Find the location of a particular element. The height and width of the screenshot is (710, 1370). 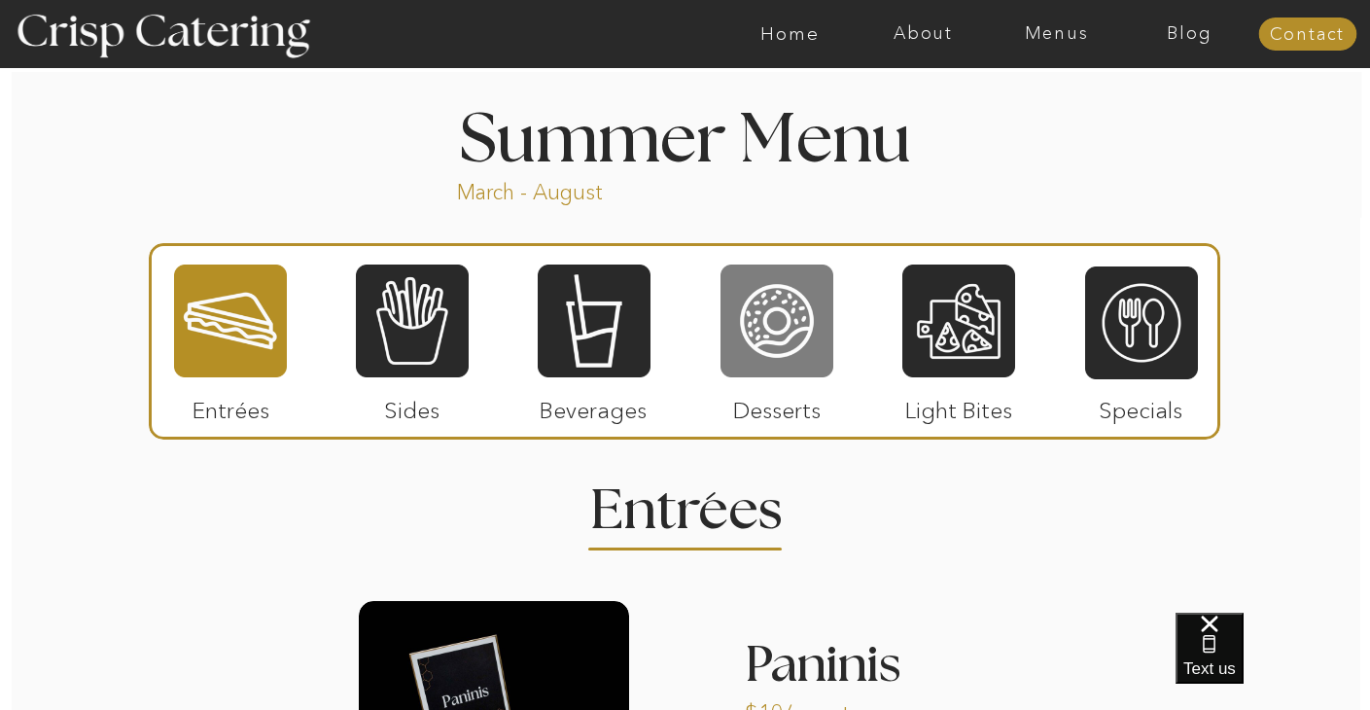

a: About is located at coordinates (923, 34).